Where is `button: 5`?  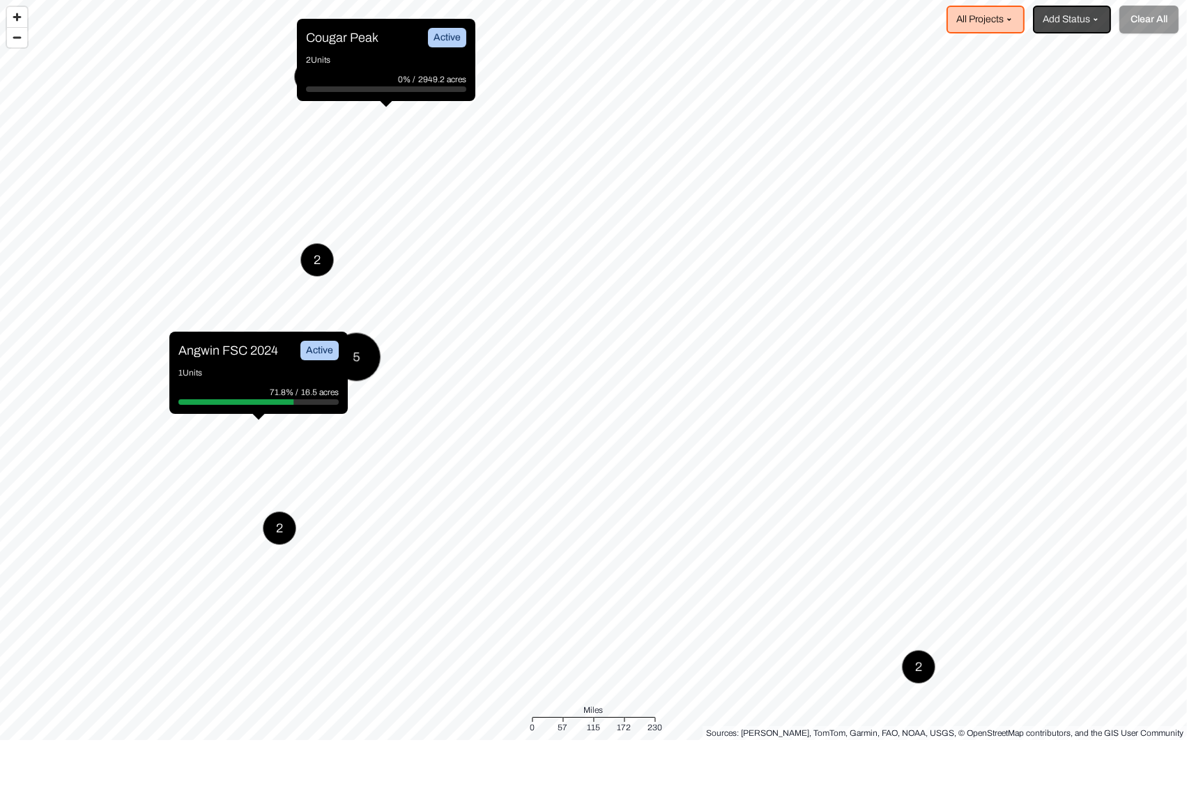
button: 5 is located at coordinates (356, 357).